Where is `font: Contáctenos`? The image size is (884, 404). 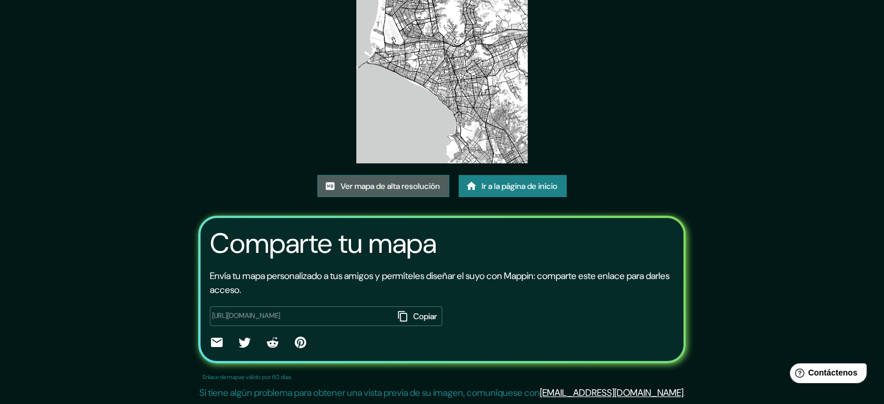 font: Contáctenos is located at coordinates (52, 14).